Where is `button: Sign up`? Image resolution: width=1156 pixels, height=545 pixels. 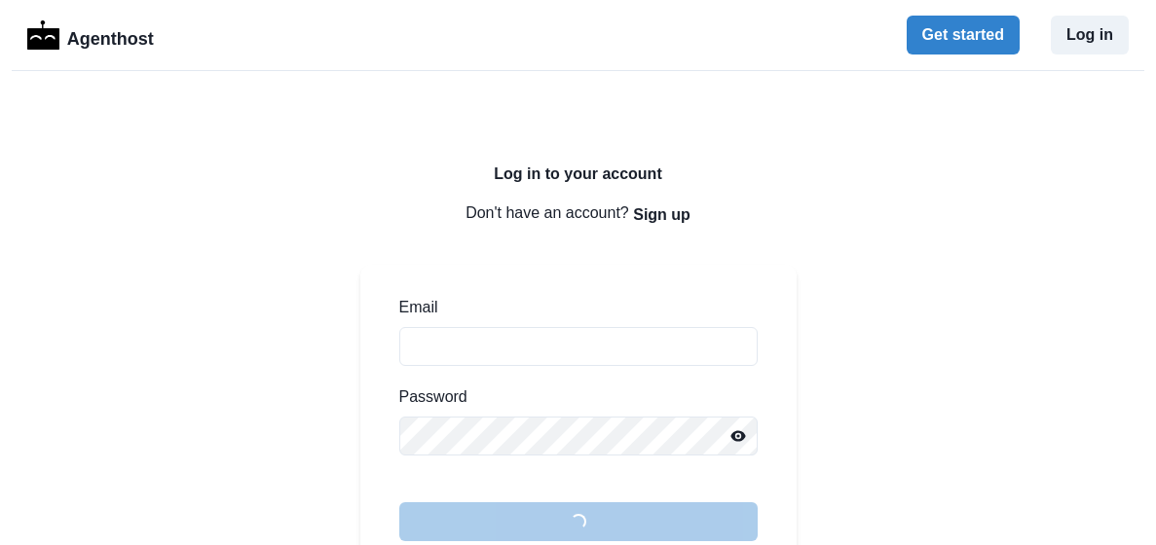
button: Sign up is located at coordinates (661, 214).